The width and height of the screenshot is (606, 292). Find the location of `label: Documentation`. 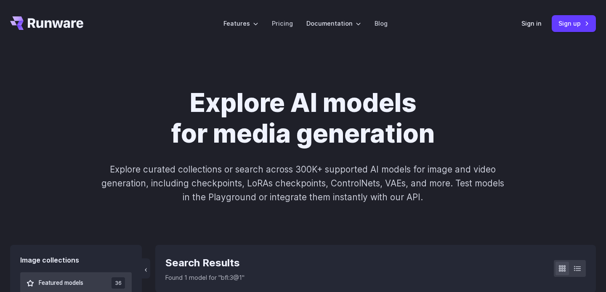

label: Documentation is located at coordinates (334, 23).